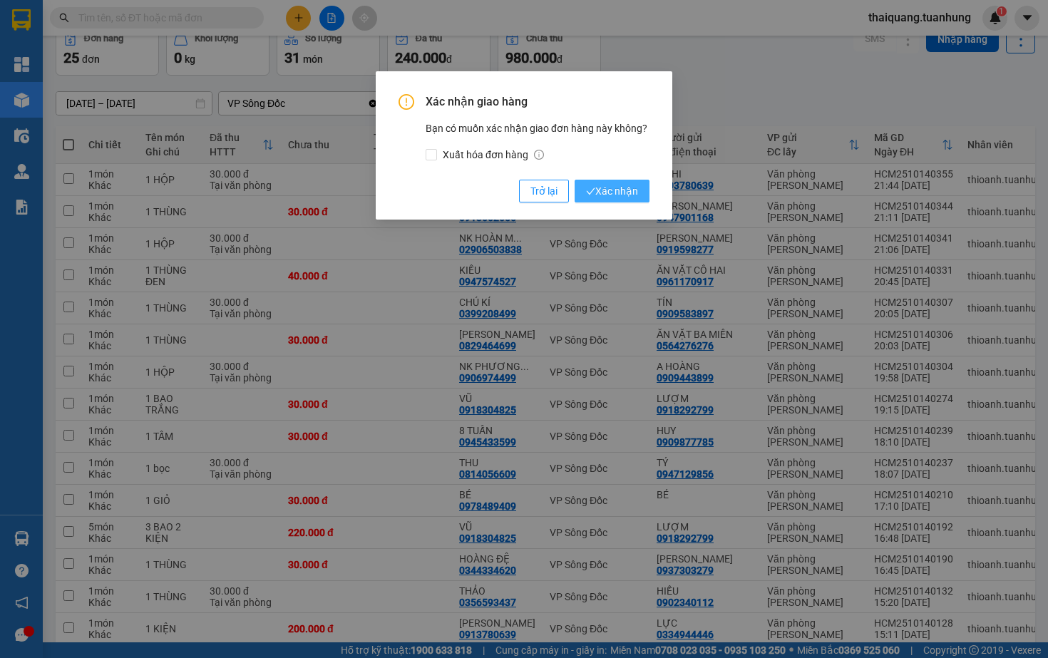  I want to click on span: Xuất hóa đơn hàng, so click(493, 155).